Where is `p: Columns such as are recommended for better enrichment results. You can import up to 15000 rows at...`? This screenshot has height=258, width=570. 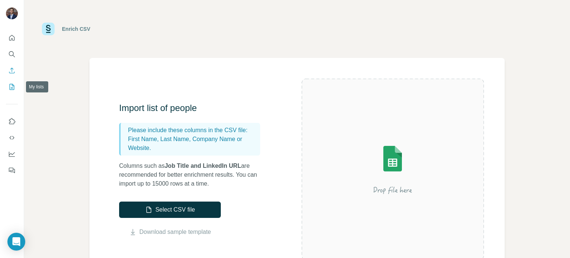
p: Columns such as are recommended for better enrichment results. You can import up to 15000 rows at... is located at coordinates (193, 175).